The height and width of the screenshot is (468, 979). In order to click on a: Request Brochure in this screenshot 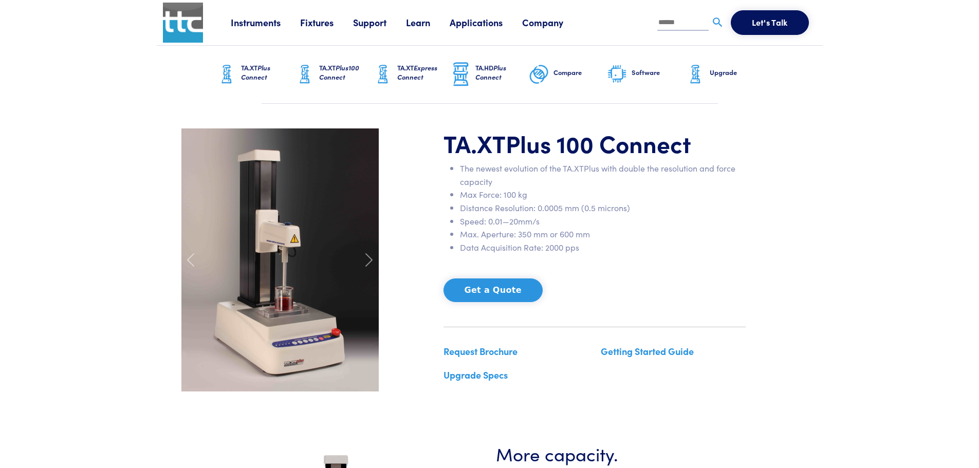, I will do `click(481, 351)`.